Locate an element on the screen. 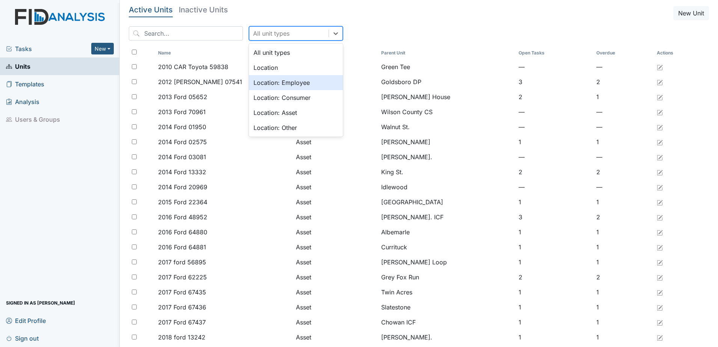 This screenshot has height=347, width=718. h5: Active Units is located at coordinates (151, 10).